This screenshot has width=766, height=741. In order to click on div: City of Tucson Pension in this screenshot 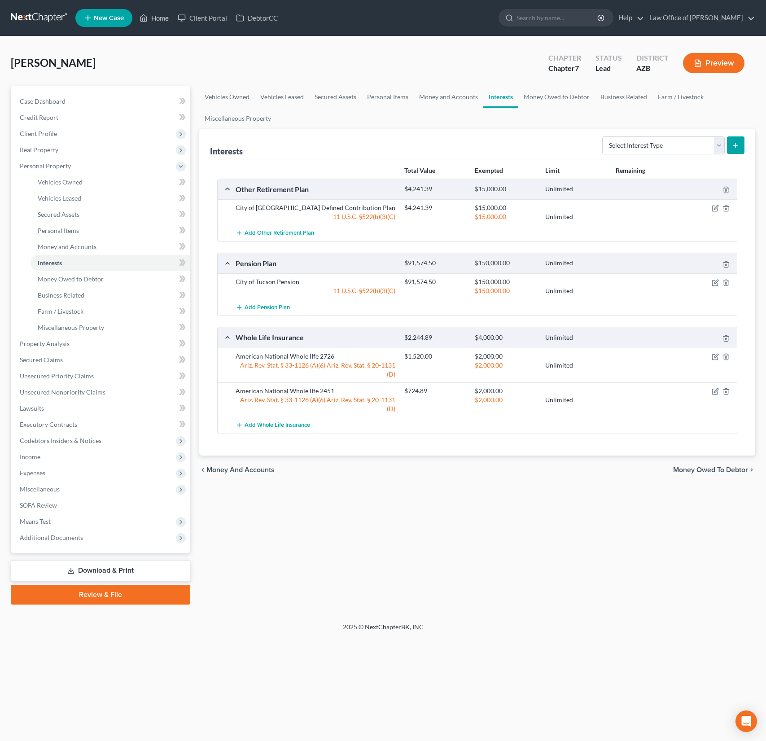, I will do `click(315, 282)`.